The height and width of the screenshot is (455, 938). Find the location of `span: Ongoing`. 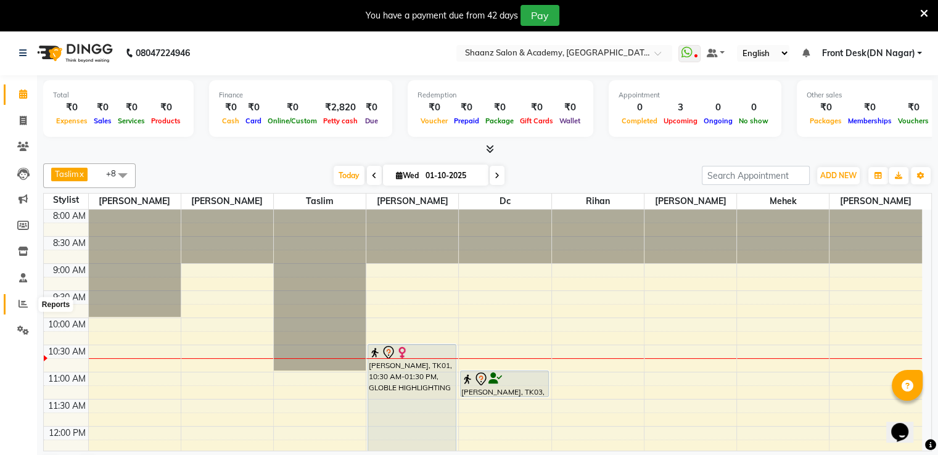

span: Ongoing is located at coordinates (718, 121).